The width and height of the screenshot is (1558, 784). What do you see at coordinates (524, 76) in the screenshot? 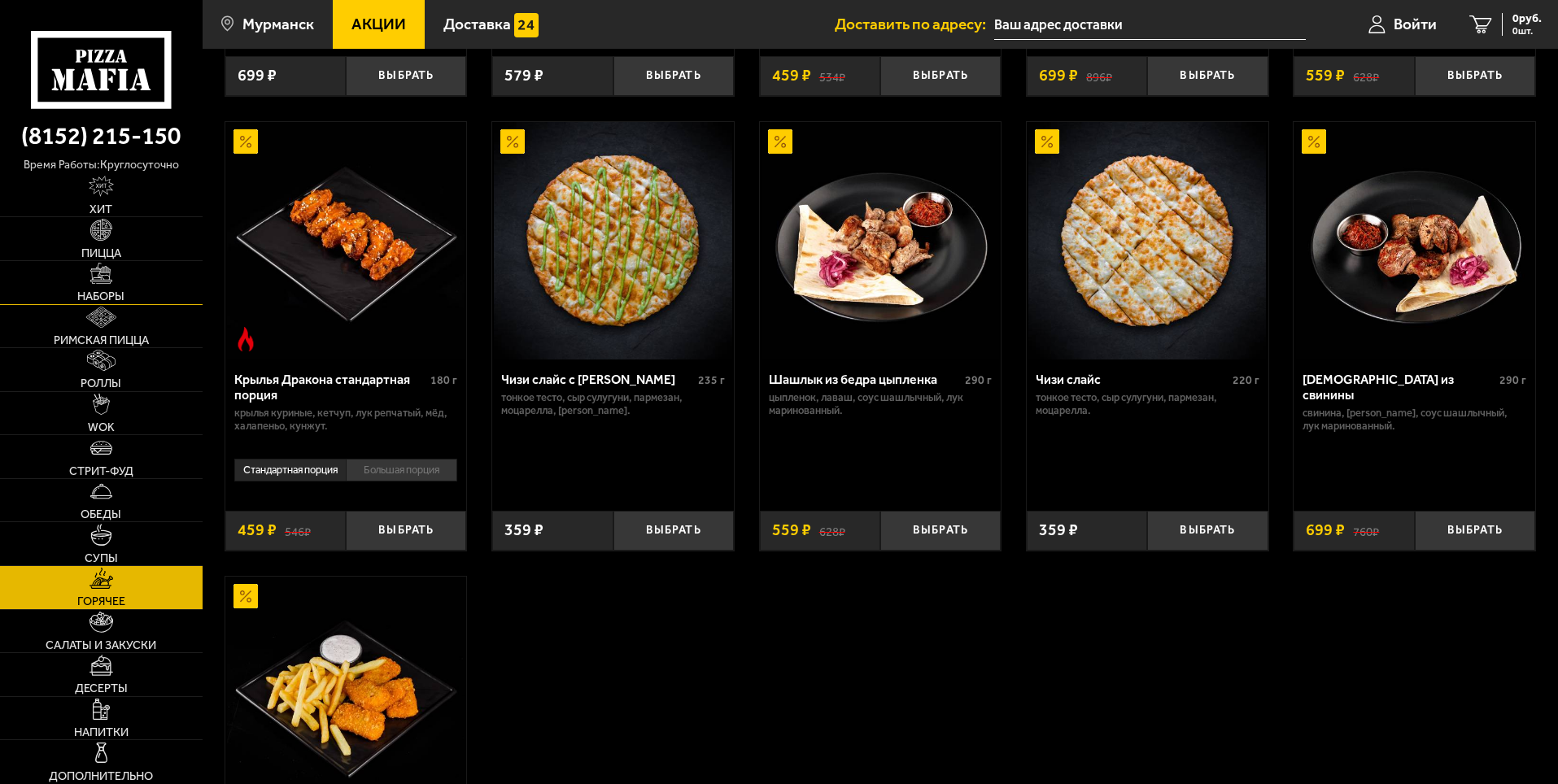
I see `span: 579 ₽` at bounding box center [524, 76].